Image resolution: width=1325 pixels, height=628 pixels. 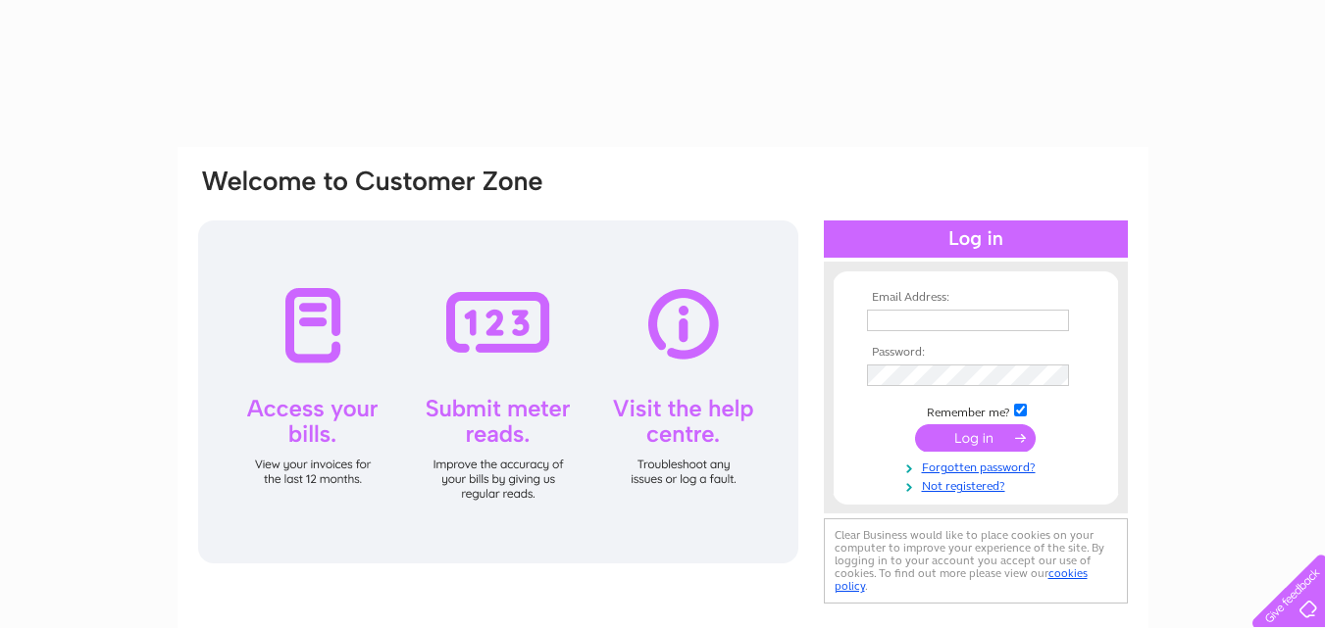 What do you see at coordinates (978, 466) in the screenshot?
I see `a: Forgotten password?` at bounding box center [978, 466].